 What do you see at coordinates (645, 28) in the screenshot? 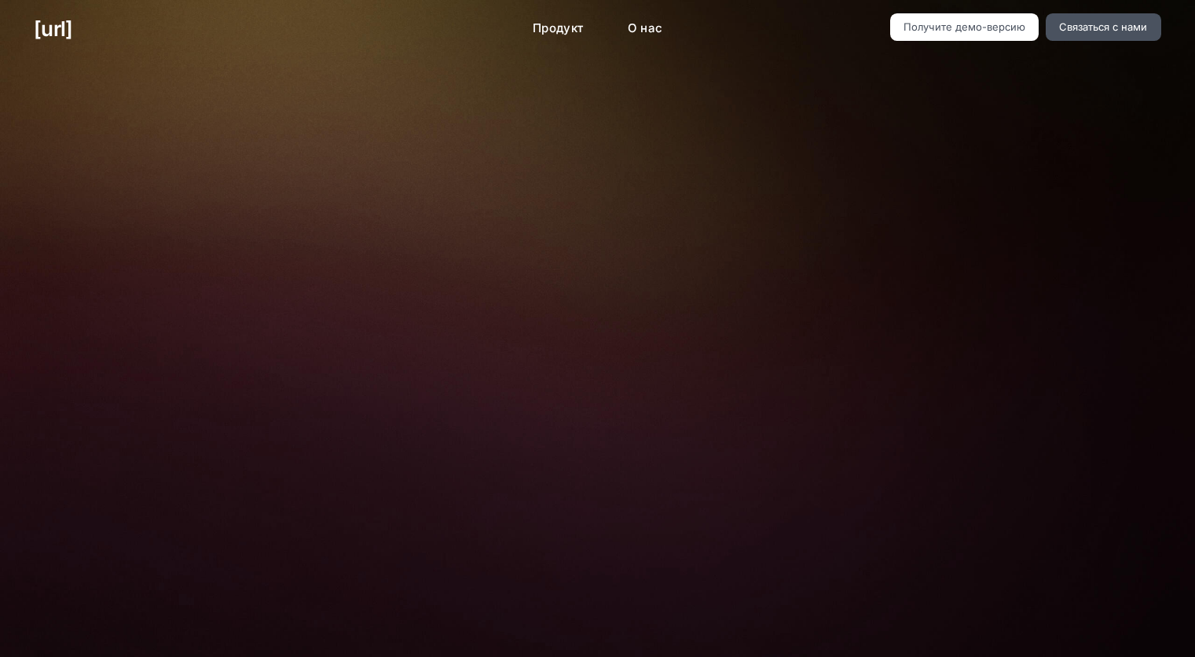
I see `a: О нас` at bounding box center [645, 28].